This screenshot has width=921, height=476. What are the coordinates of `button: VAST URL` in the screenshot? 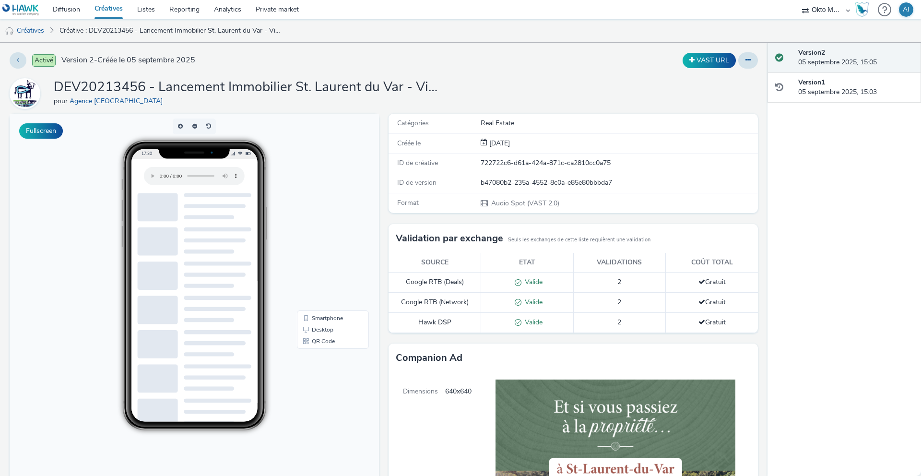 It's located at (709, 60).